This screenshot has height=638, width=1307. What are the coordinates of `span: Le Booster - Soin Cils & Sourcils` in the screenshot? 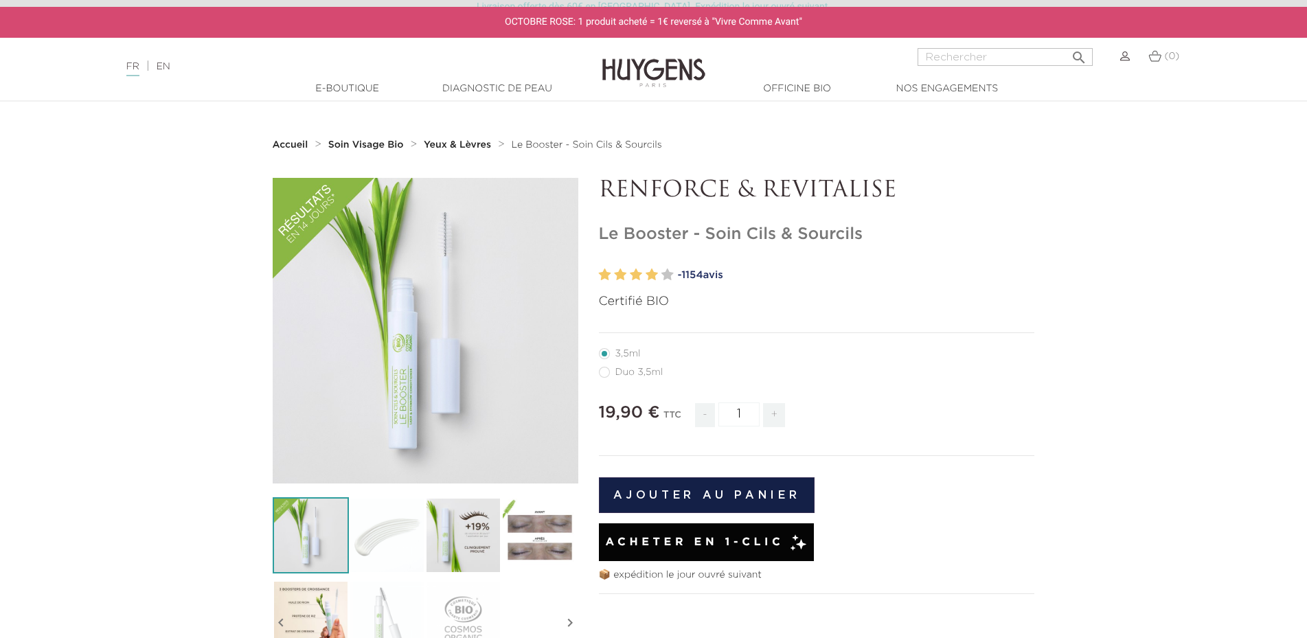 It's located at (586, 145).